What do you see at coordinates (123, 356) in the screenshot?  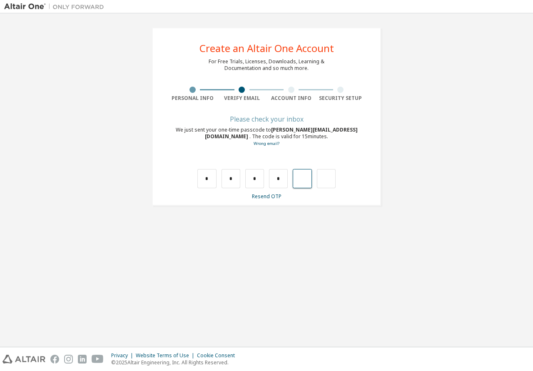 I see `div: Privacy` at bounding box center [123, 356].